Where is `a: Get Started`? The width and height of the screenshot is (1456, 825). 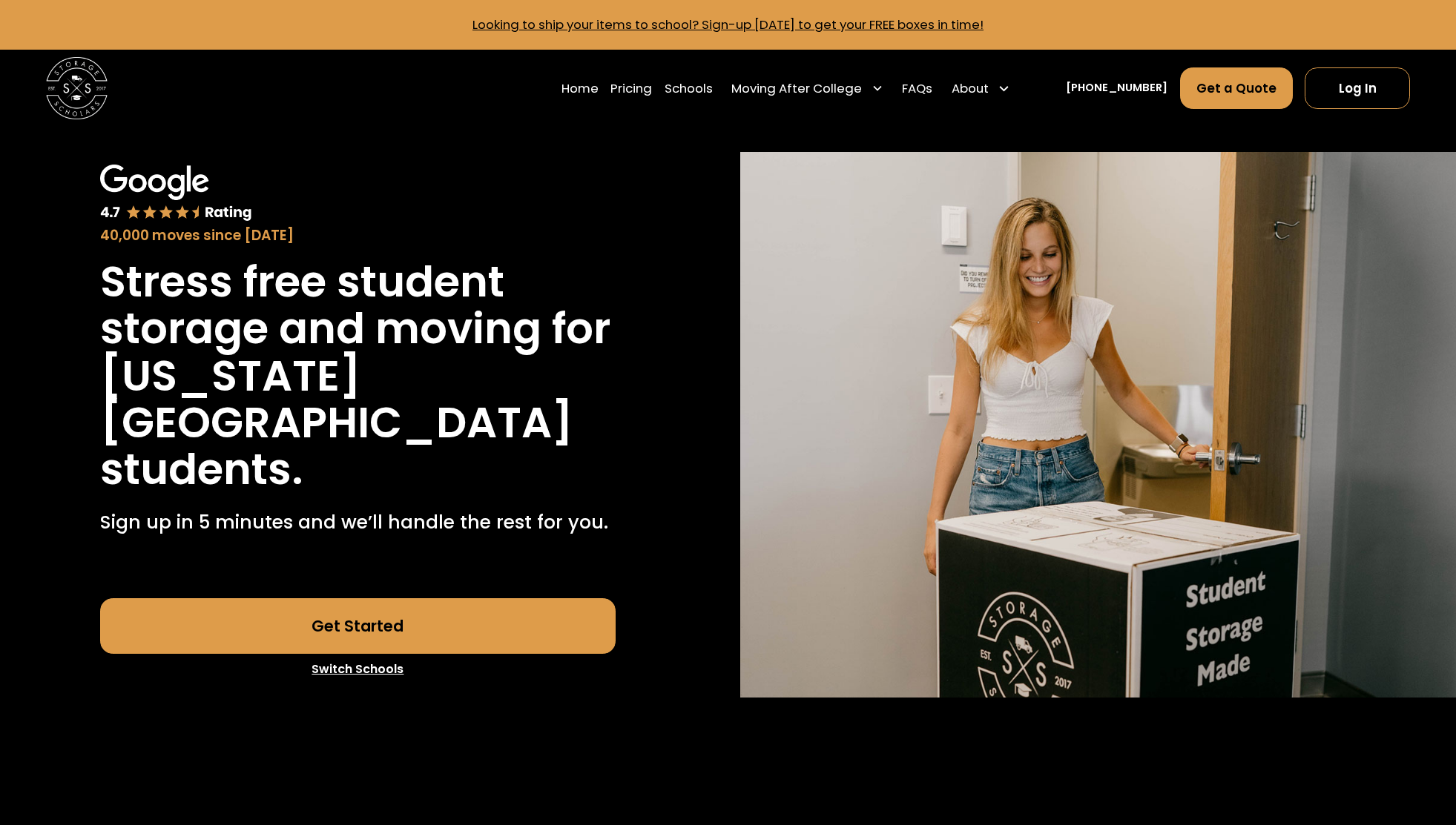 a: Get Started is located at coordinates (357, 626).